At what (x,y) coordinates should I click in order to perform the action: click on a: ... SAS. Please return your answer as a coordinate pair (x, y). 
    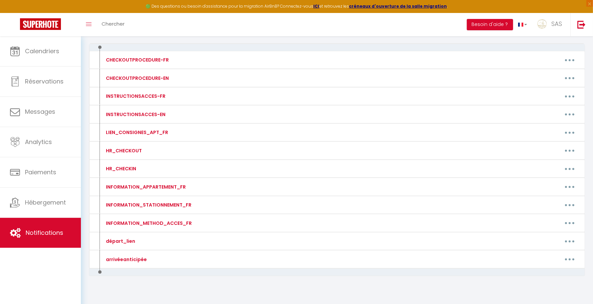
    Looking at the image, I should click on (551, 25).